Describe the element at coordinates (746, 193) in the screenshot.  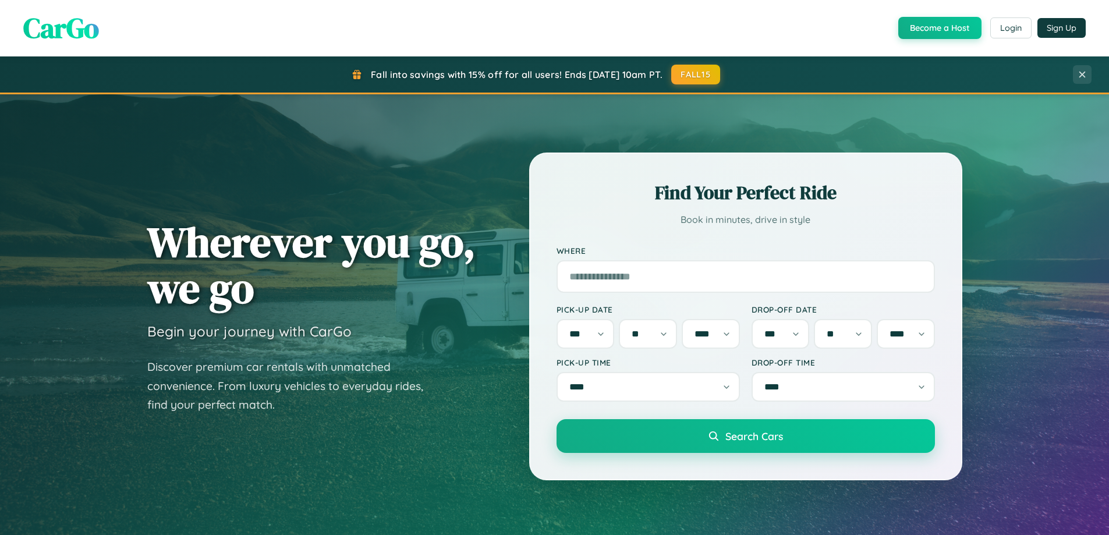
I see `h2: Find Your Perfect Ride` at that location.